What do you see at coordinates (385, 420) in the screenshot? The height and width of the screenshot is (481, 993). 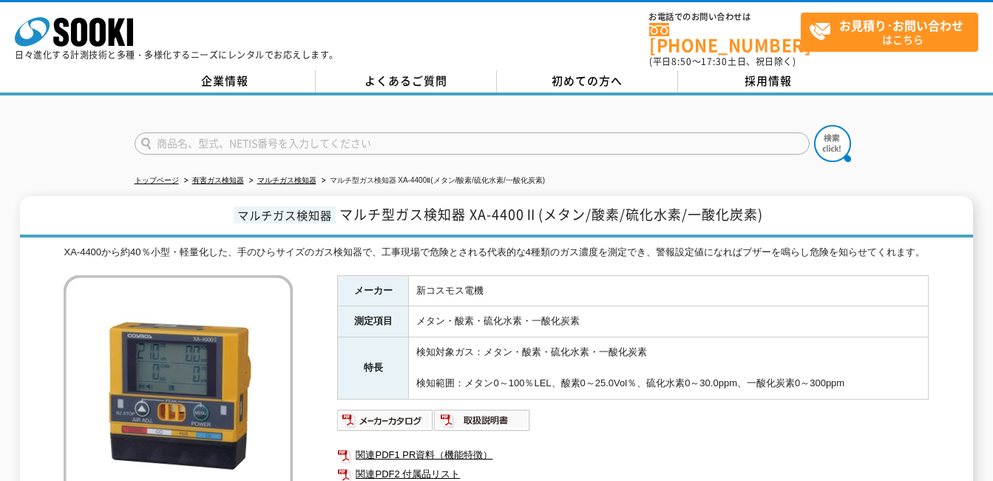 I see `img: メーカーカタログ` at bounding box center [385, 420].